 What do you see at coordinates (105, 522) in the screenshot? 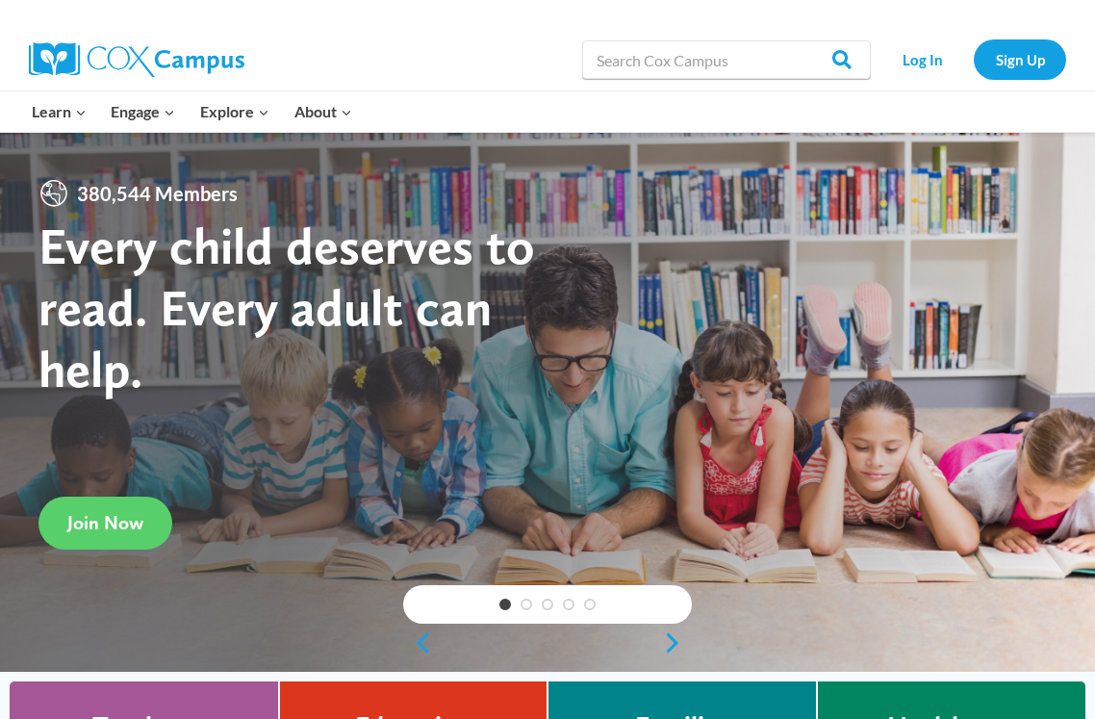
I see `span: Join Now` at bounding box center [105, 522].